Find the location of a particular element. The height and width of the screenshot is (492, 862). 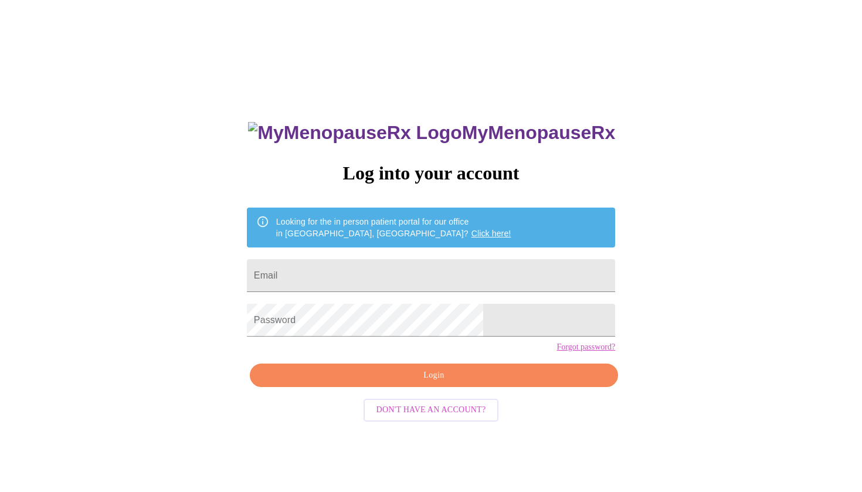

span: Don't have an account? is located at coordinates (431, 410).